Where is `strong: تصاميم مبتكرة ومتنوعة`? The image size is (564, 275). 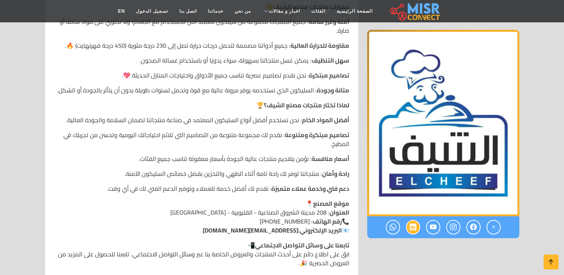 strong: تصاميم مبتكرة ومتنوعة is located at coordinates (317, 135).